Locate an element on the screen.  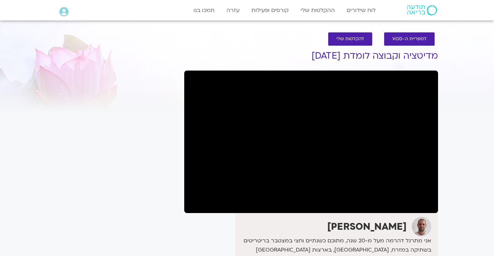
span: להקלטות שלי is located at coordinates (350, 39).